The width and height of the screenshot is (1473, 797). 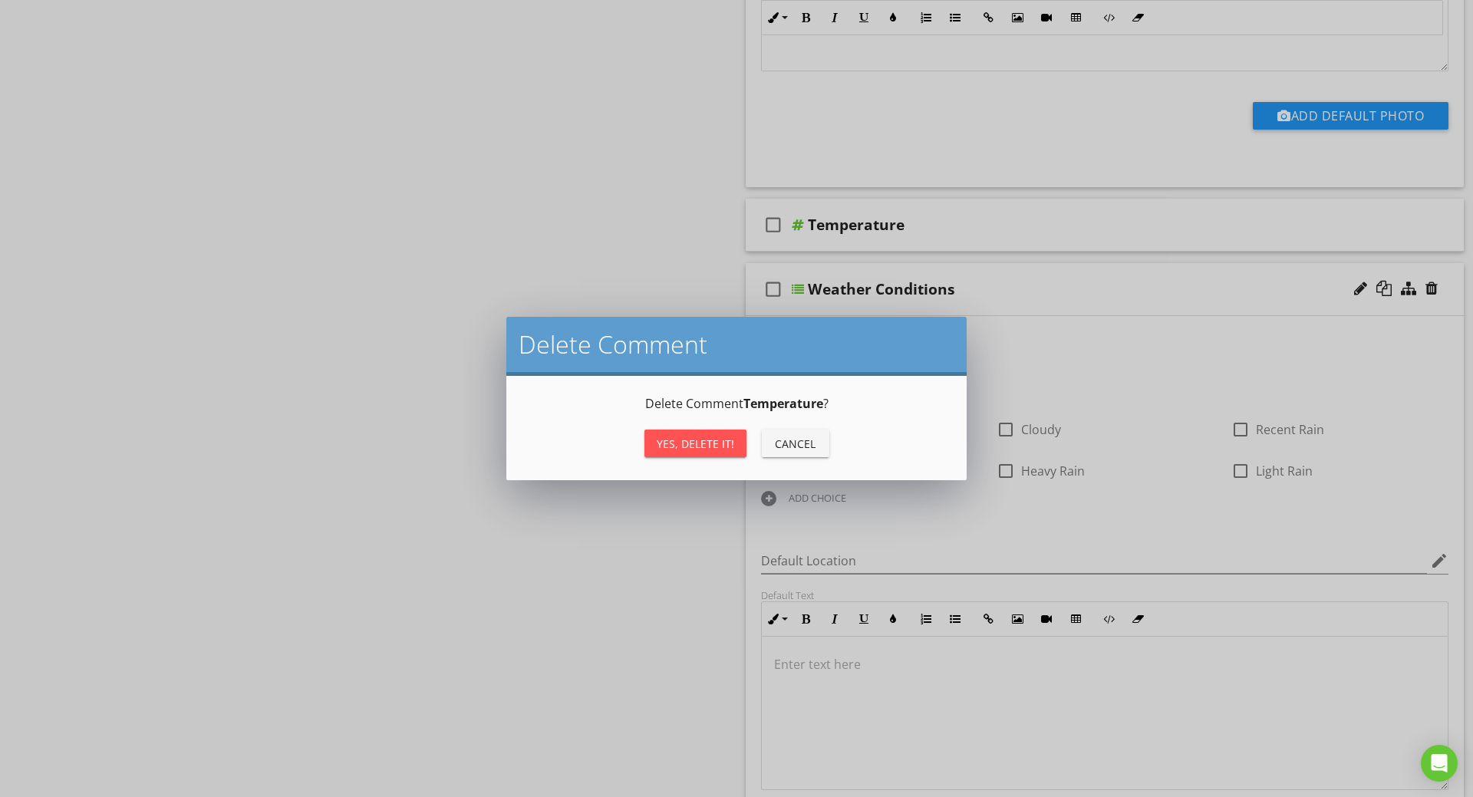 I want to click on div: Open Intercom Messenger, so click(x=1439, y=763).